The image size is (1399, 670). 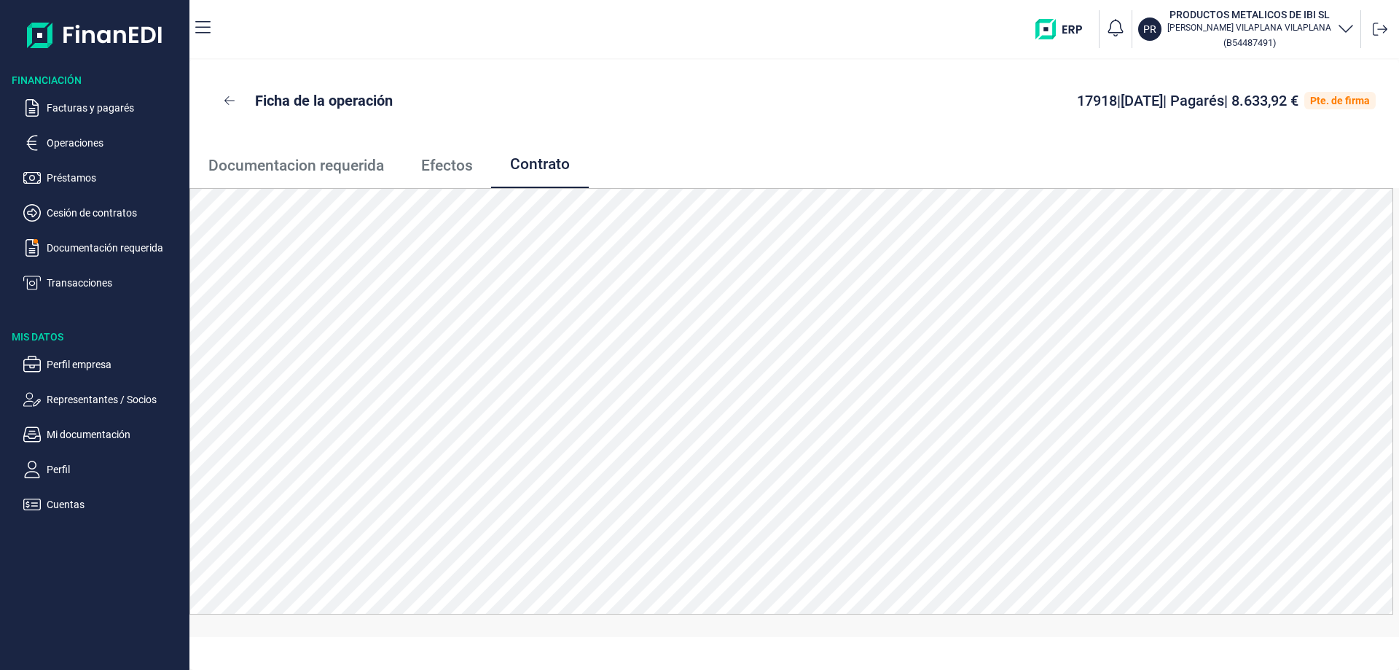 What do you see at coordinates (103, 283) in the screenshot?
I see `button: Transacciones` at bounding box center [103, 283].